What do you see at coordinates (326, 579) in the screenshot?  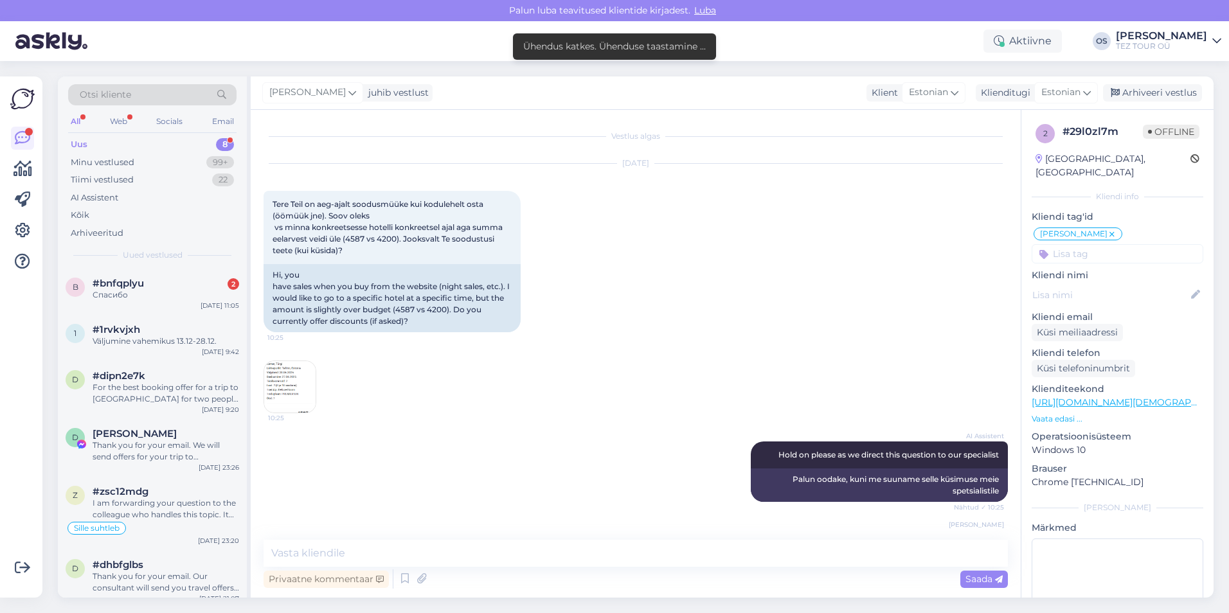 I see `div: Privaatne kommentaar` at bounding box center [326, 579].